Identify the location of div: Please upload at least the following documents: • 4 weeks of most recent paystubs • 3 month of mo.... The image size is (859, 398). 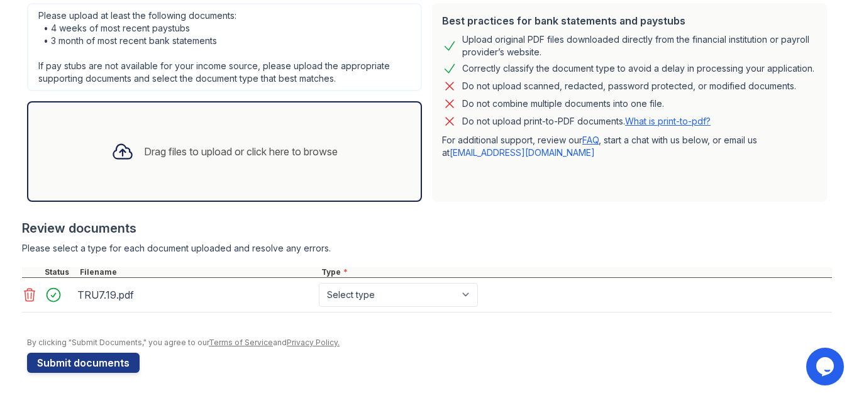
(224, 47).